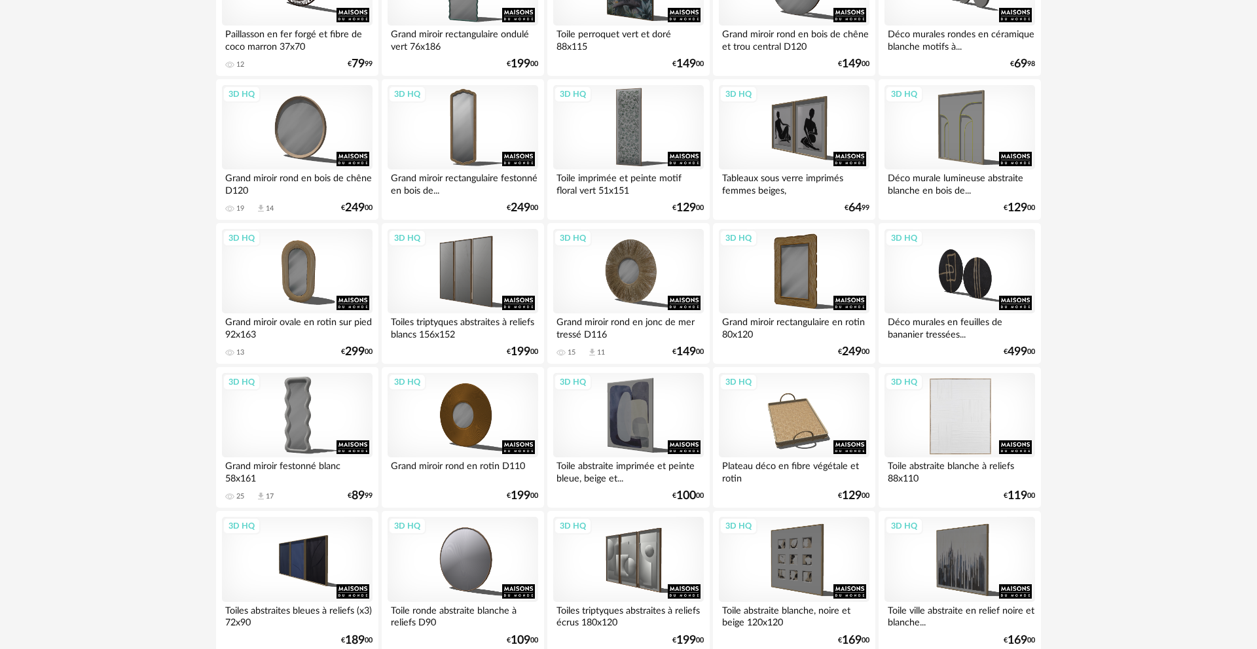 The width and height of the screenshot is (1257, 649). I want to click on a: 3D HQ Grand miroir rectangulaire festonné en bois de... €24900, so click(463, 150).